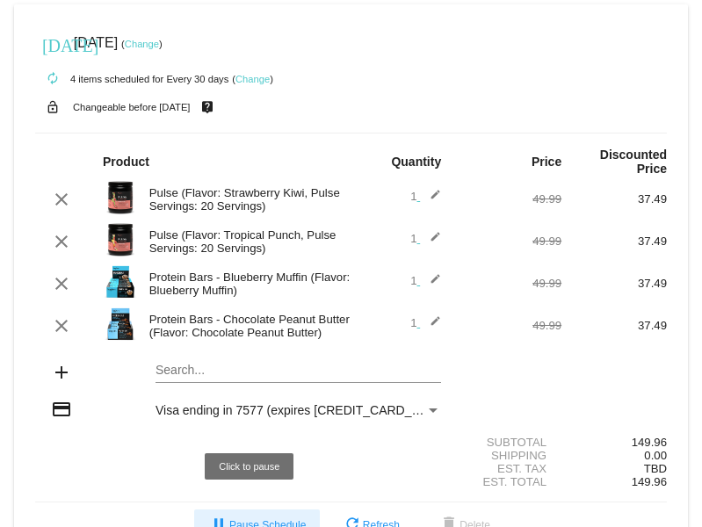 This screenshot has height=527, width=702. What do you see at coordinates (416, 162) in the screenshot?
I see `strong: Quantity` at bounding box center [416, 162].